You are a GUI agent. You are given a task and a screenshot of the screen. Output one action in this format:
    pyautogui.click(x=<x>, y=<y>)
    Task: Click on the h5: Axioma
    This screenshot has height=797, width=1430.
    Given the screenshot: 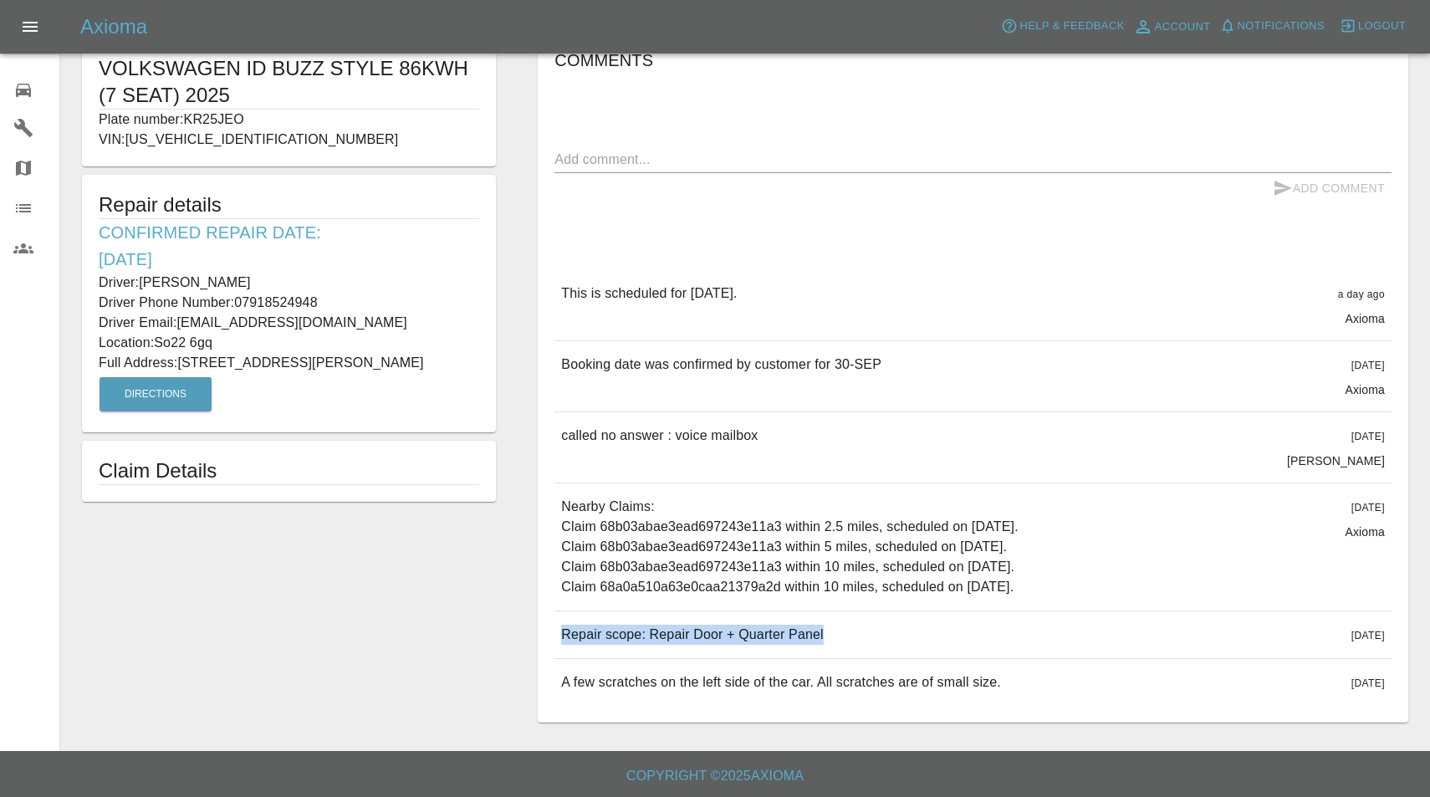 What is the action you would take?
    pyautogui.click(x=114, y=27)
    